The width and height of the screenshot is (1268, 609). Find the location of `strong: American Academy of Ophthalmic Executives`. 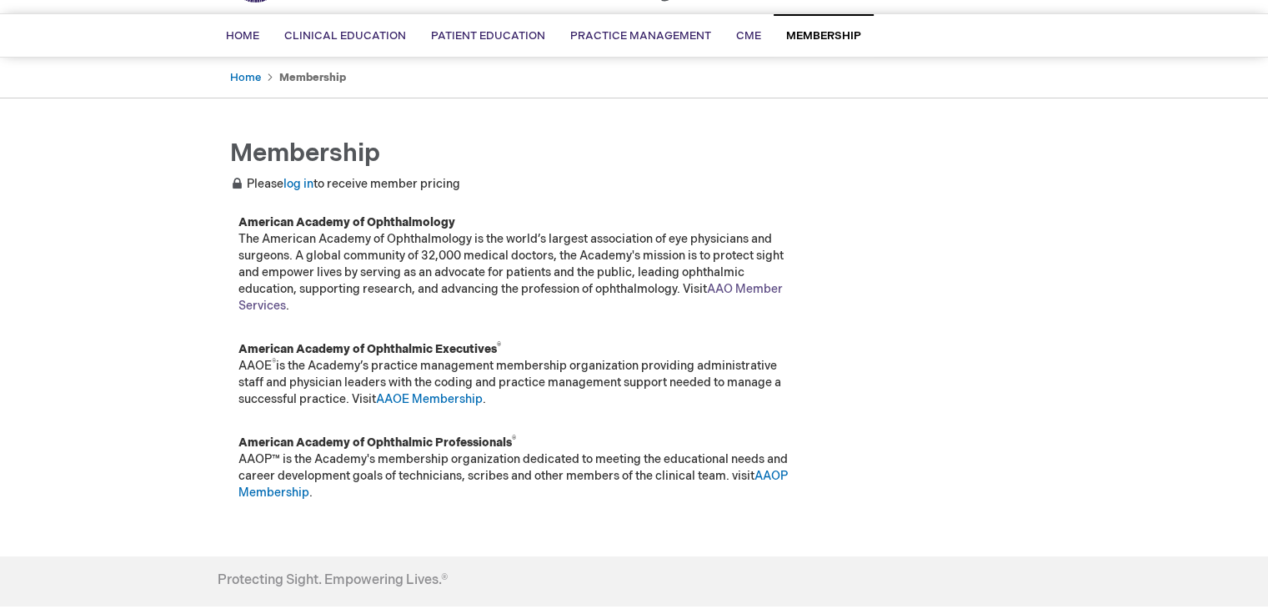

strong: American Academy of Ophthalmic Executives is located at coordinates (369, 348).